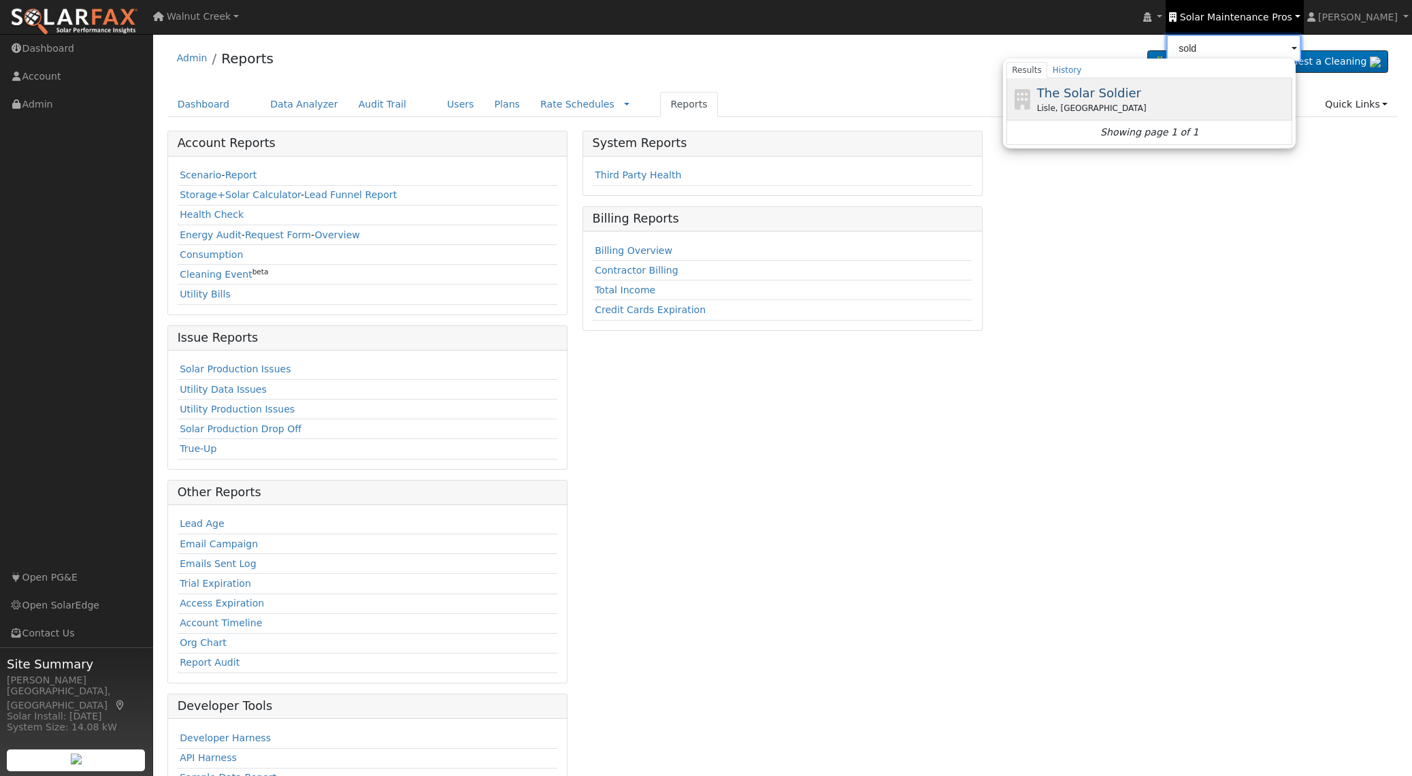 This screenshot has height=776, width=1412. What do you see at coordinates (240, 429) in the screenshot?
I see `a: Solar Production Drop Off` at bounding box center [240, 429].